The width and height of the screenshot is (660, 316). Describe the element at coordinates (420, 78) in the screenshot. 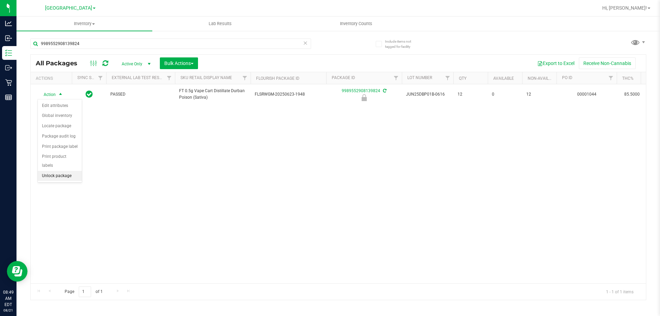

I see `a: Lot Number` at that location.